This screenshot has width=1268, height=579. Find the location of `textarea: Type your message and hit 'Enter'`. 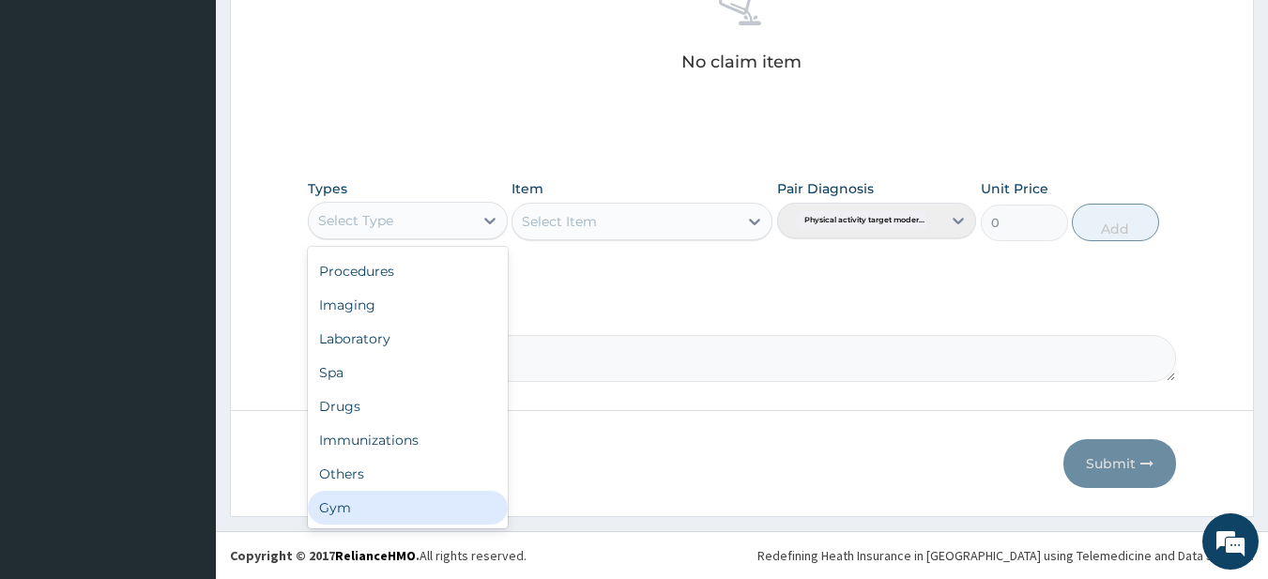

textarea: Type your message and hit 'Enter' is located at coordinates (183, 415).